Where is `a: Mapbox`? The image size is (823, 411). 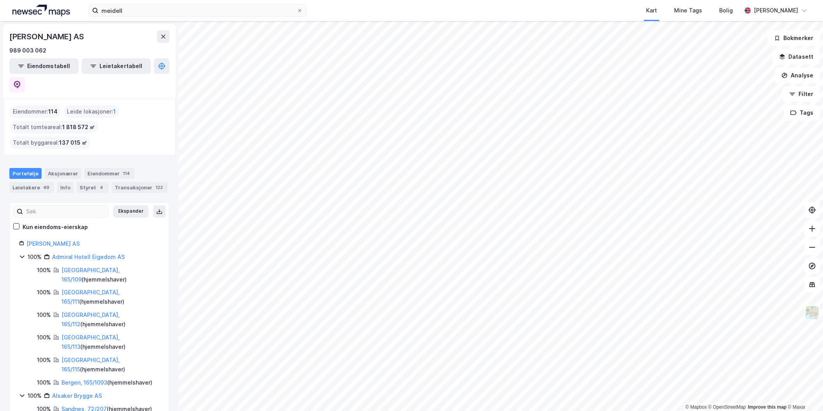 a: Mapbox is located at coordinates (696, 407).